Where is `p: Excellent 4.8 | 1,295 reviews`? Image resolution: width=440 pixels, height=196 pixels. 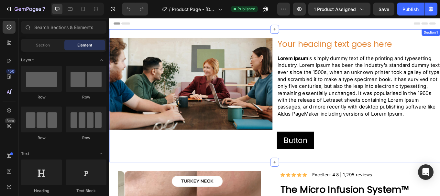
p: Excellent 4.8 | 1,295 reviews is located at coordinates (273, 184).